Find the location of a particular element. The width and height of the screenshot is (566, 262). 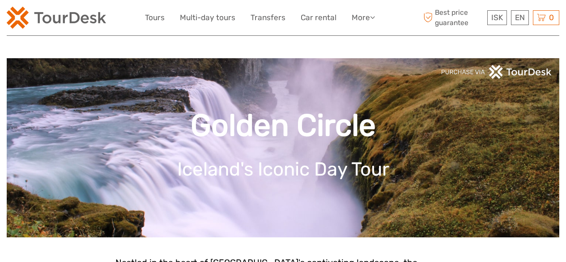

img: PurchaseViaTourDeskwhite.png is located at coordinates (496, 72).